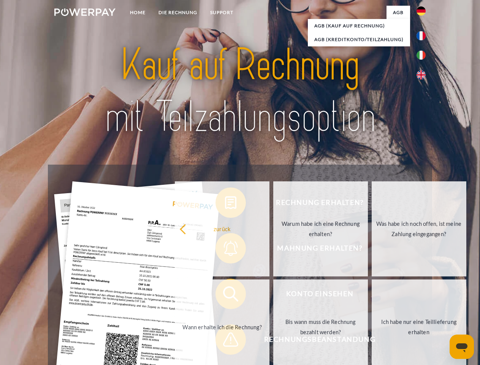 This screenshot has width=480, height=365. Describe the element at coordinates (359, 40) in the screenshot. I see `a: AGB (Kreditkonto/Teilzahlung)` at that location.